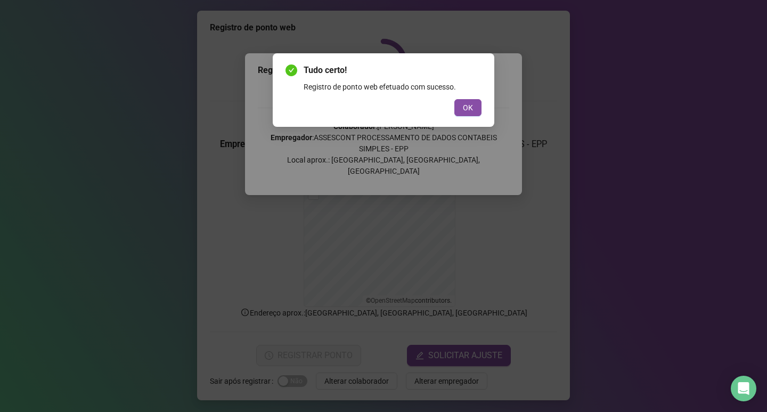  Describe the element at coordinates (468, 108) in the screenshot. I see `span: OK` at that location.